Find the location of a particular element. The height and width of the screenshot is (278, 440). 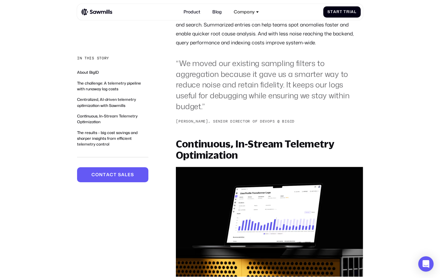

a: StartTrial is located at coordinates (342, 12).